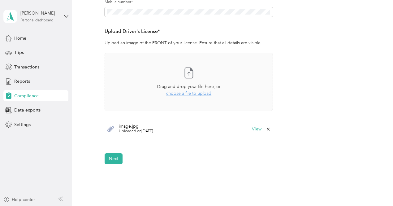 This screenshot has height=206, width=393. I want to click on div: Personal dashboard, so click(37, 20).